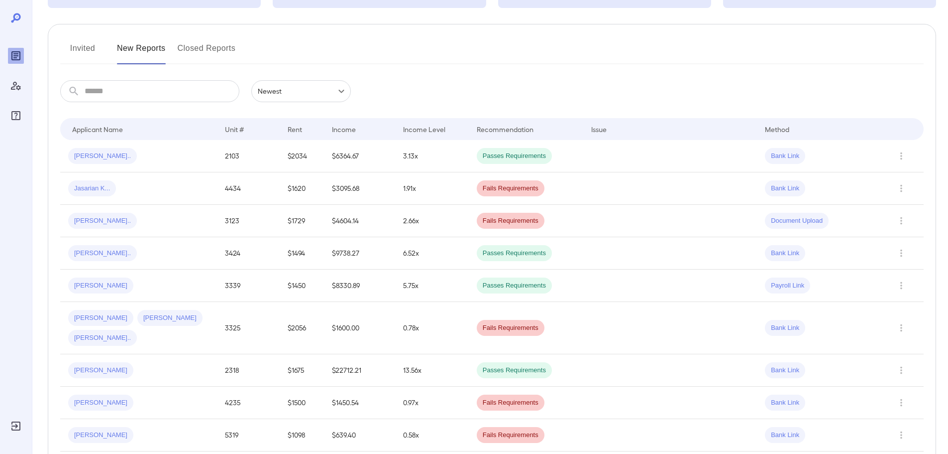 This screenshot has height=454, width=948. I want to click on td: $1620, so click(302, 188).